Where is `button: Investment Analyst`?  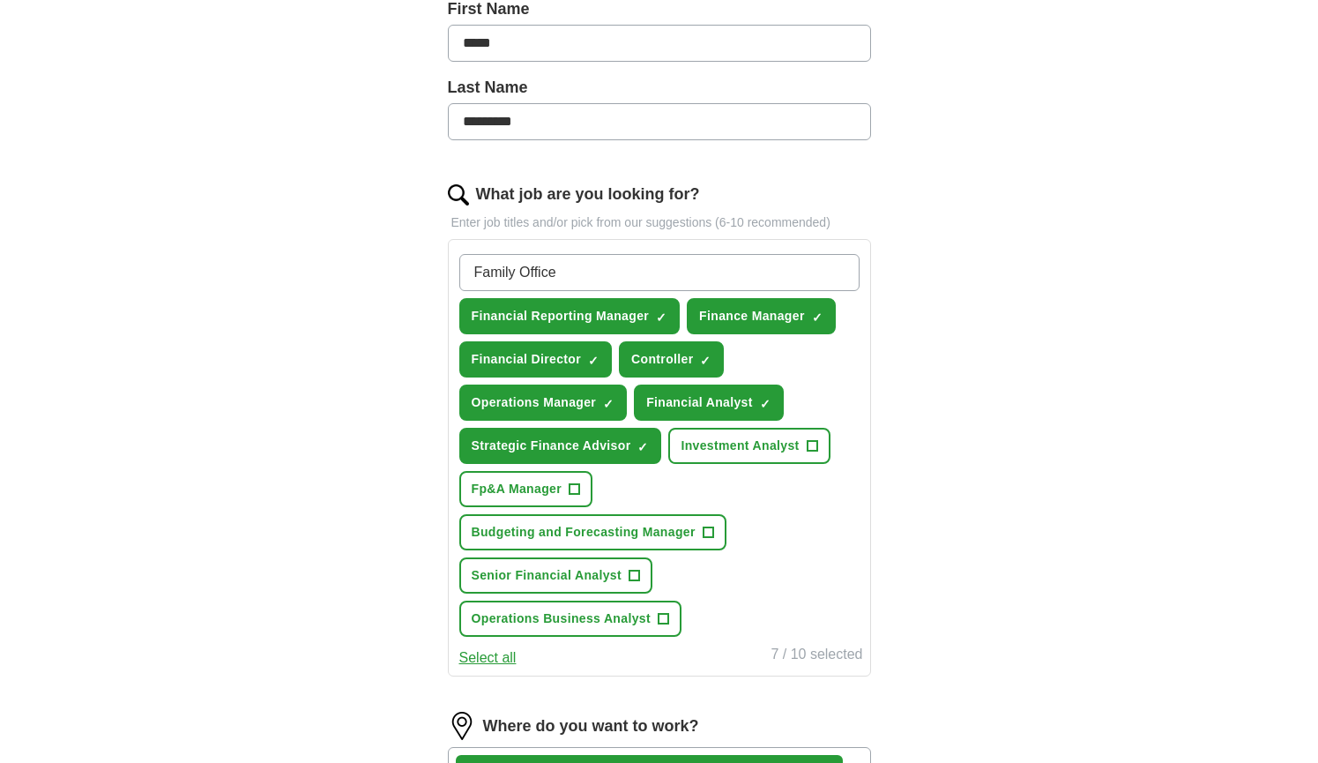 button: Investment Analyst is located at coordinates (748, 445).